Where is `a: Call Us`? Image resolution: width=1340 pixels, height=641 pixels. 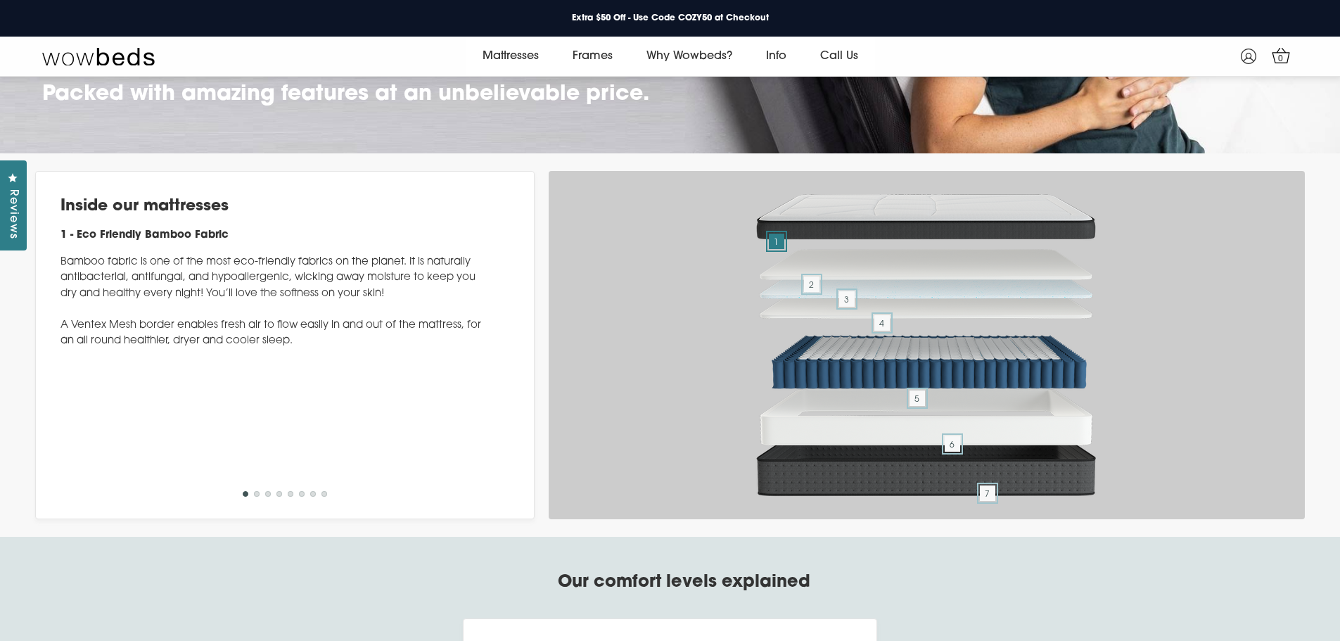 a: Call Us is located at coordinates (839, 56).